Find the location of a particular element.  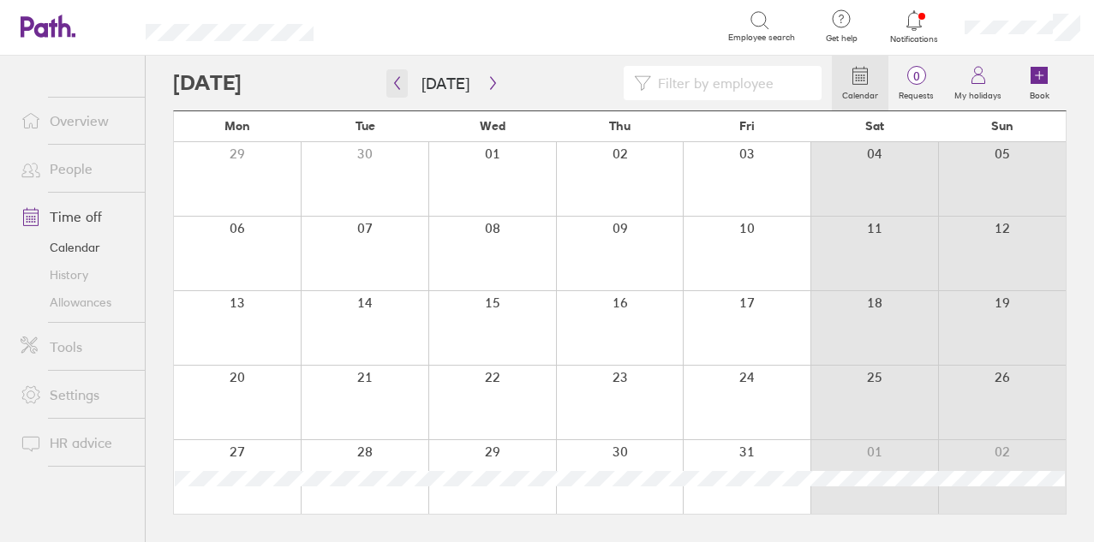

span: Fri is located at coordinates (747, 126).